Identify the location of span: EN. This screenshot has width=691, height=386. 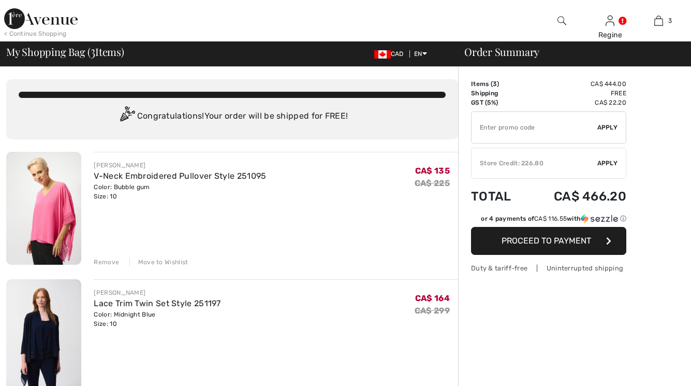
(420, 54).